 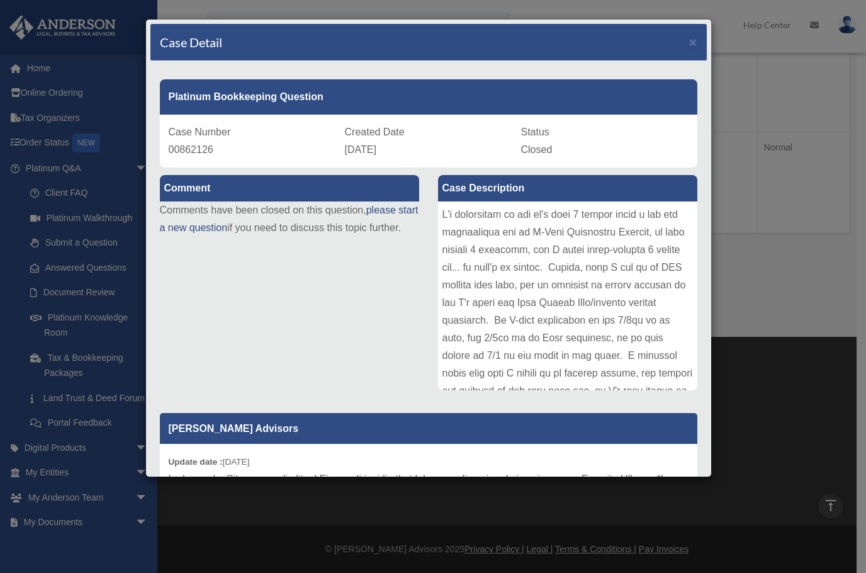 What do you see at coordinates (191, 42) in the screenshot?
I see `h4: Case Detail` at bounding box center [191, 42].